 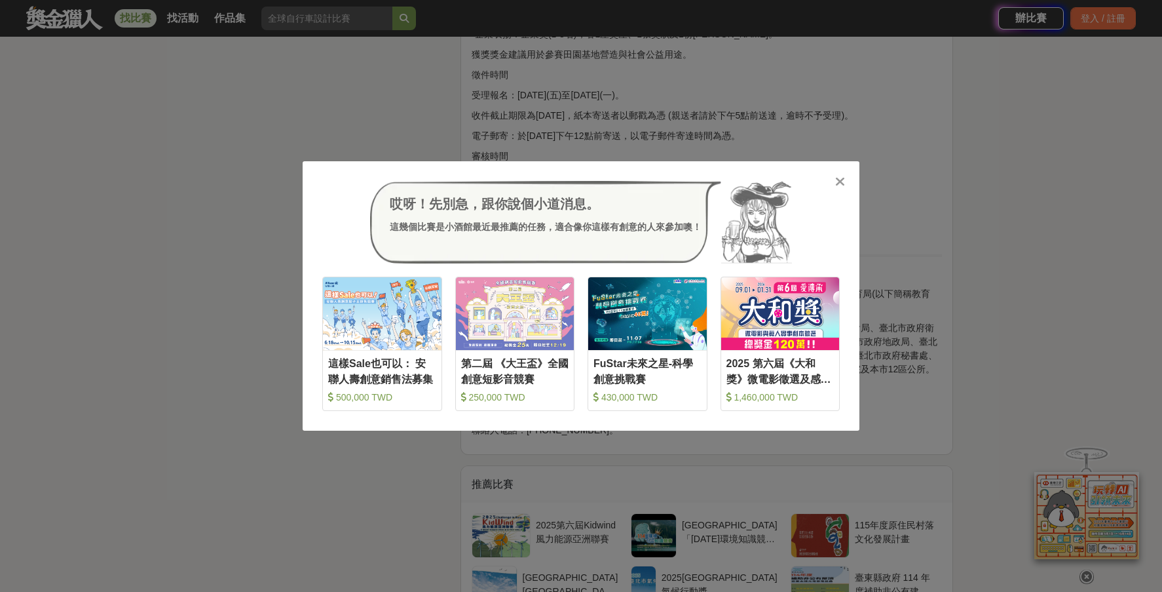 What do you see at coordinates (515, 343) in the screenshot?
I see `a: Cover Image第二屆 《大王盃》全國創意短影音競賽 250,000 TWD` at bounding box center [515, 343].